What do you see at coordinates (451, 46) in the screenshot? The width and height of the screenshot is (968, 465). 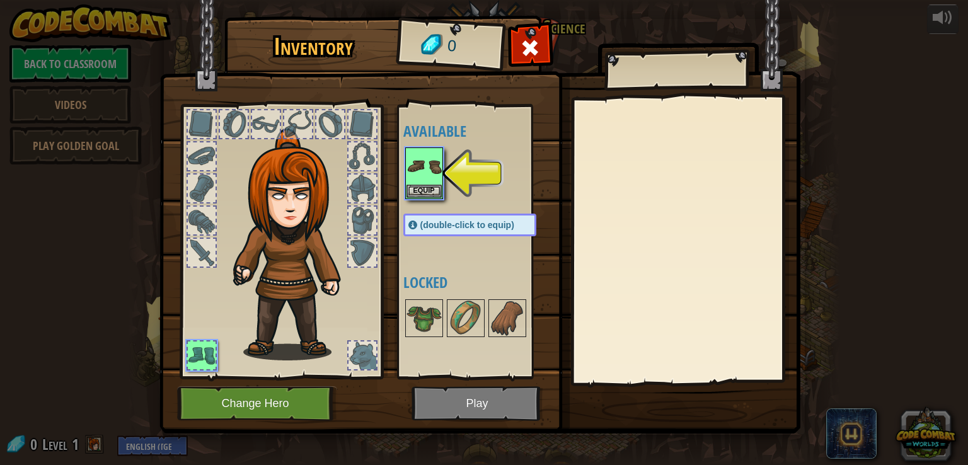 I see `span: 0` at bounding box center [451, 46].